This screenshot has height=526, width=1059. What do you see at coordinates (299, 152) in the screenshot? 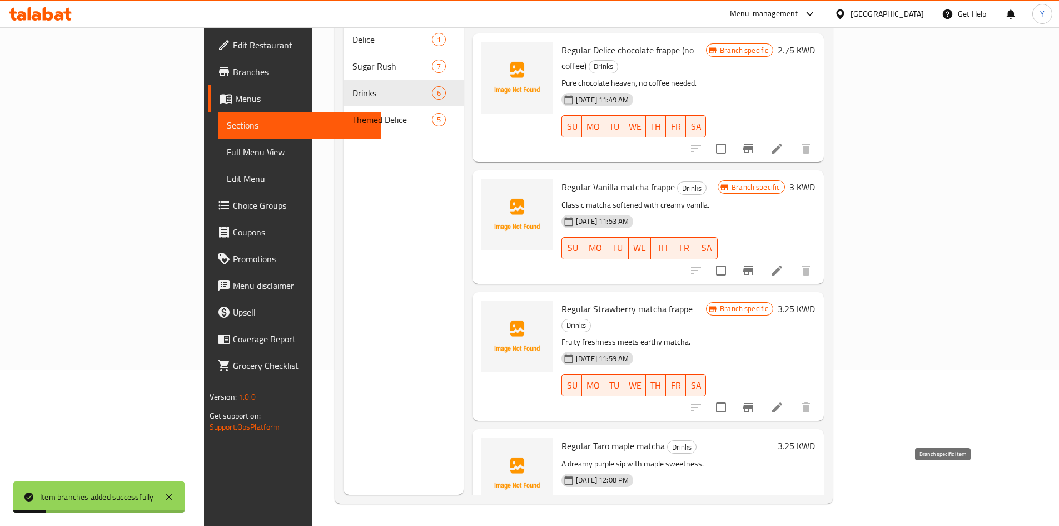
I see `span: Full Menu View` at bounding box center [299, 152].